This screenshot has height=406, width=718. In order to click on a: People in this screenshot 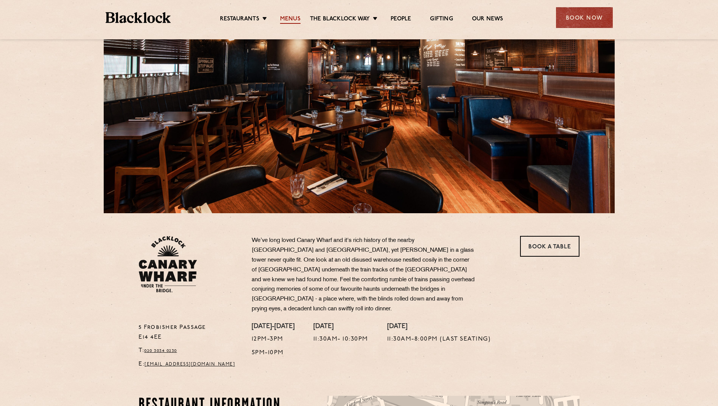, I will do `click(401, 20)`.